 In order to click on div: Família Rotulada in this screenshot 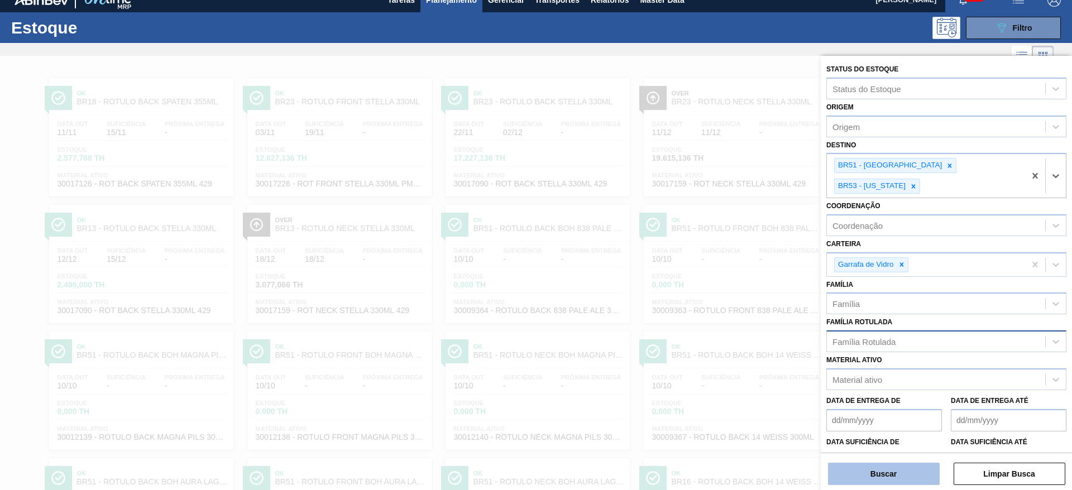, I will do `click(863, 342)`.